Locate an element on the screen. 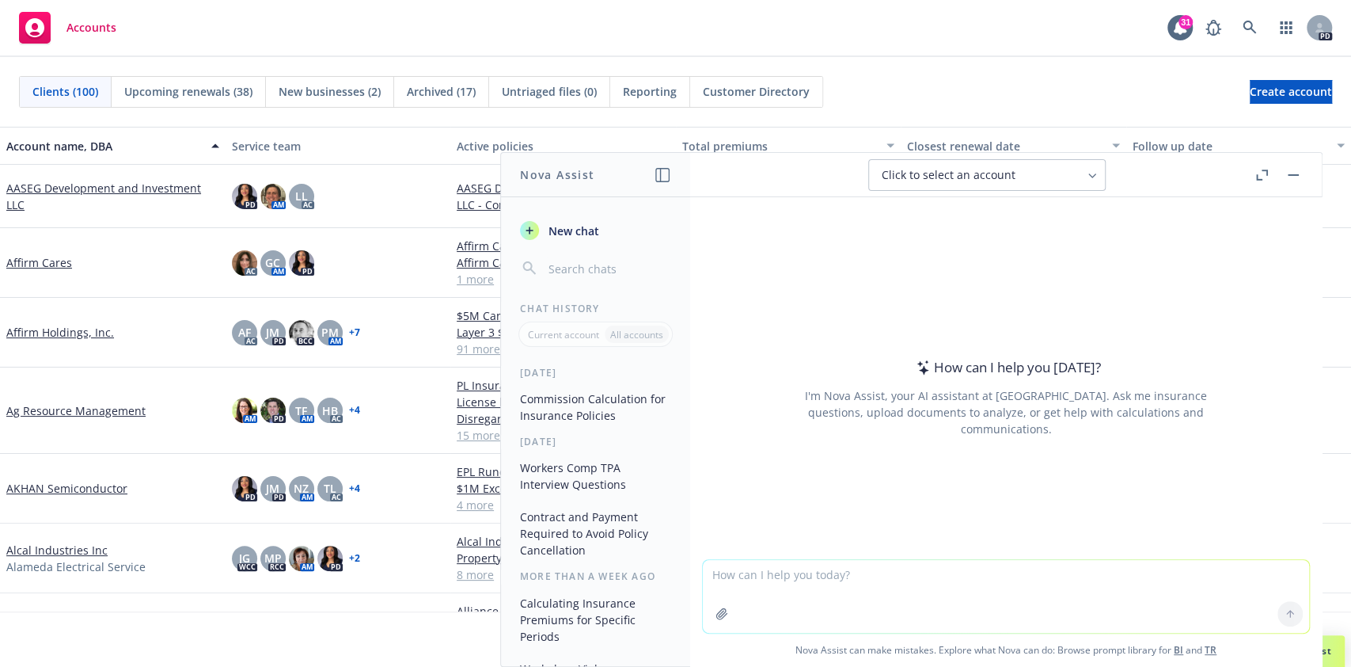 This screenshot has width=1351, height=667. span: Customer Directory is located at coordinates (756, 91).